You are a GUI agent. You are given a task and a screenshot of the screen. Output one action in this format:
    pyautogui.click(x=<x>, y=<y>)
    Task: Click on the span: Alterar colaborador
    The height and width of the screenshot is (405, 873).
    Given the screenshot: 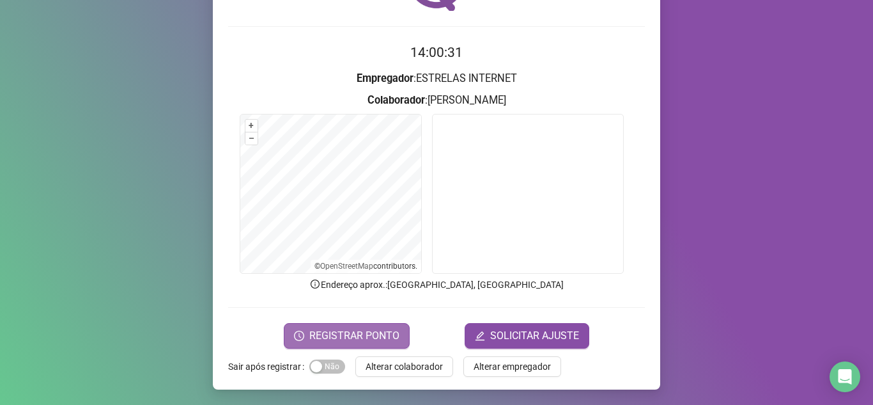 What is the action you would take?
    pyautogui.click(x=404, y=366)
    